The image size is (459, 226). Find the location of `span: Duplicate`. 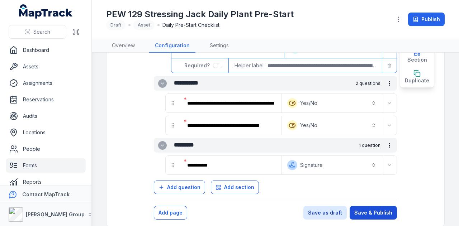

span: Duplicate is located at coordinates (417, 81).